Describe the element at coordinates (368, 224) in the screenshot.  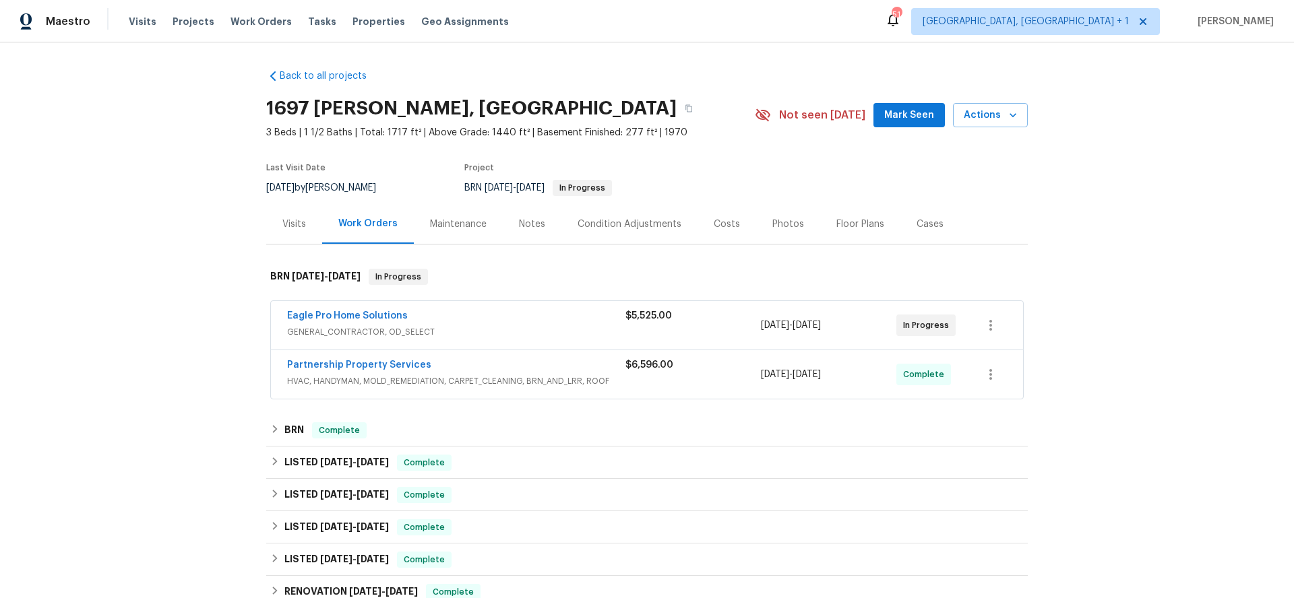
I see `div: Work Orders` at that location.